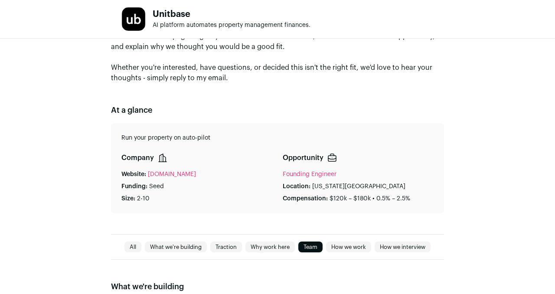  Describe the element at coordinates (277, 47) in the screenshot. I see `p: I reached out because I thought you'd be a good for the Founding Engineer role at Unitbase. We've...` at that location.